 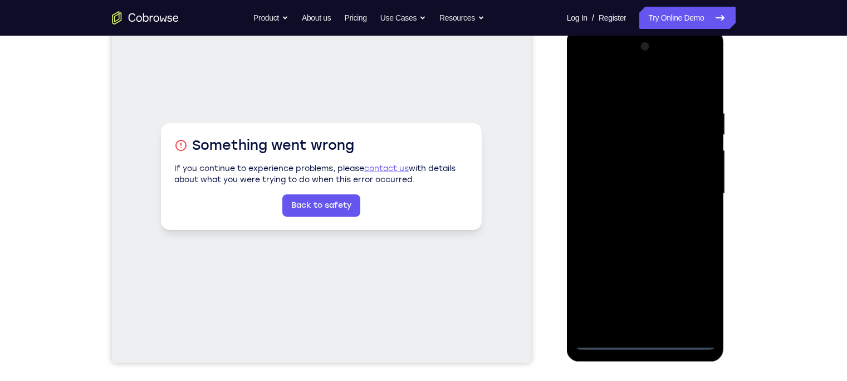 What do you see at coordinates (209, 215) in the screenshot?
I see `a: Back to safety` at bounding box center [209, 215].